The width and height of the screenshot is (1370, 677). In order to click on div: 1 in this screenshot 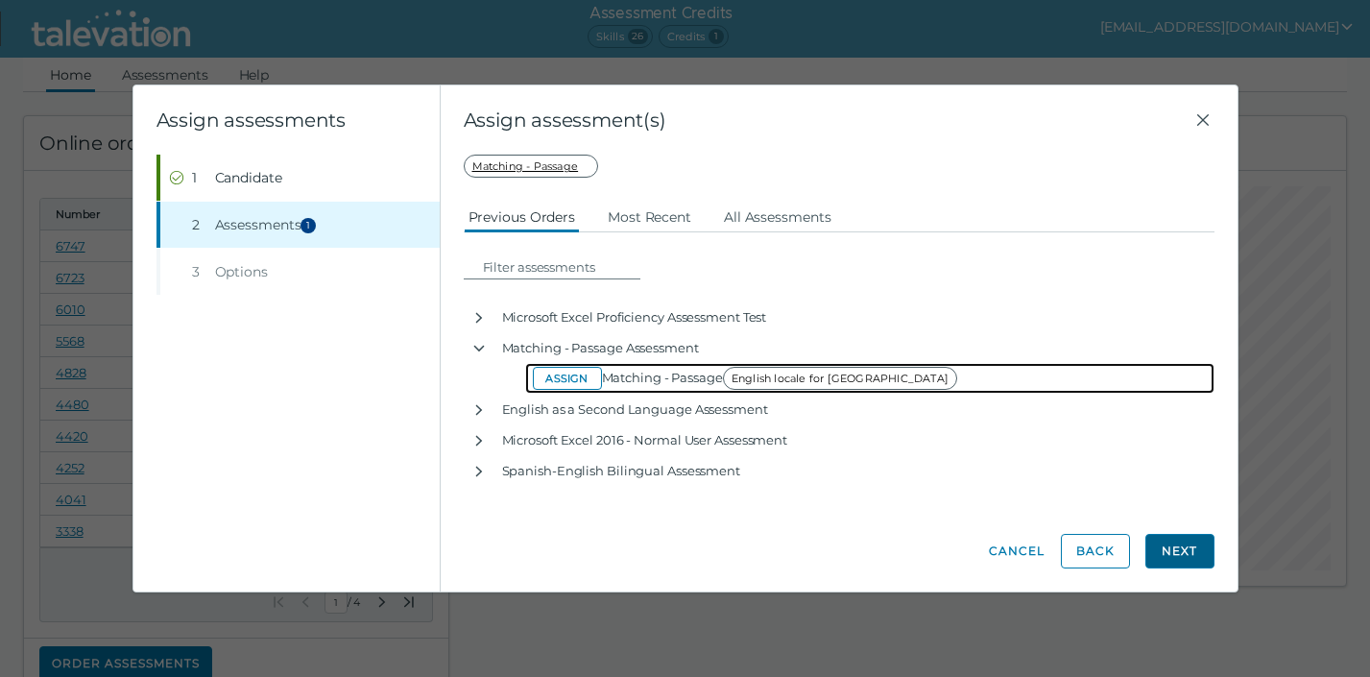, I will do `click(200, 178)`.